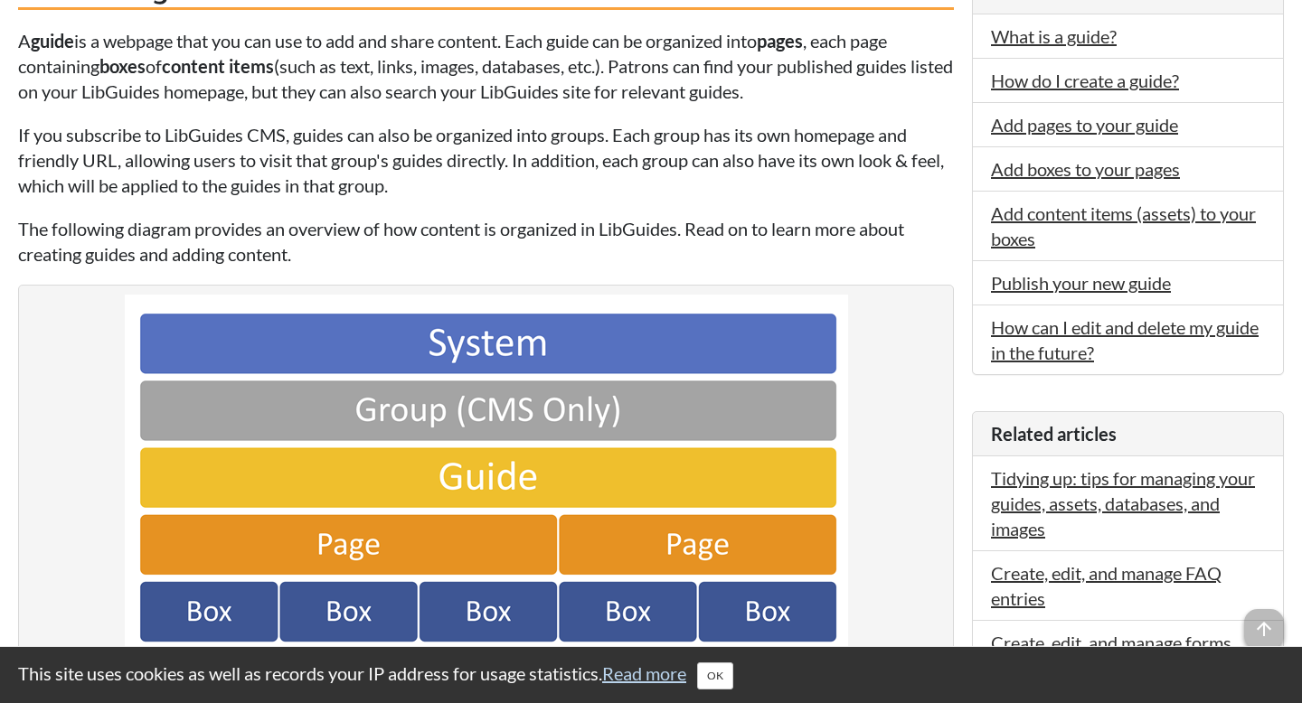 The height and width of the screenshot is (703, 1302). I want to click on a: Add content items (assets) to your boxes, so click(1123, 226).